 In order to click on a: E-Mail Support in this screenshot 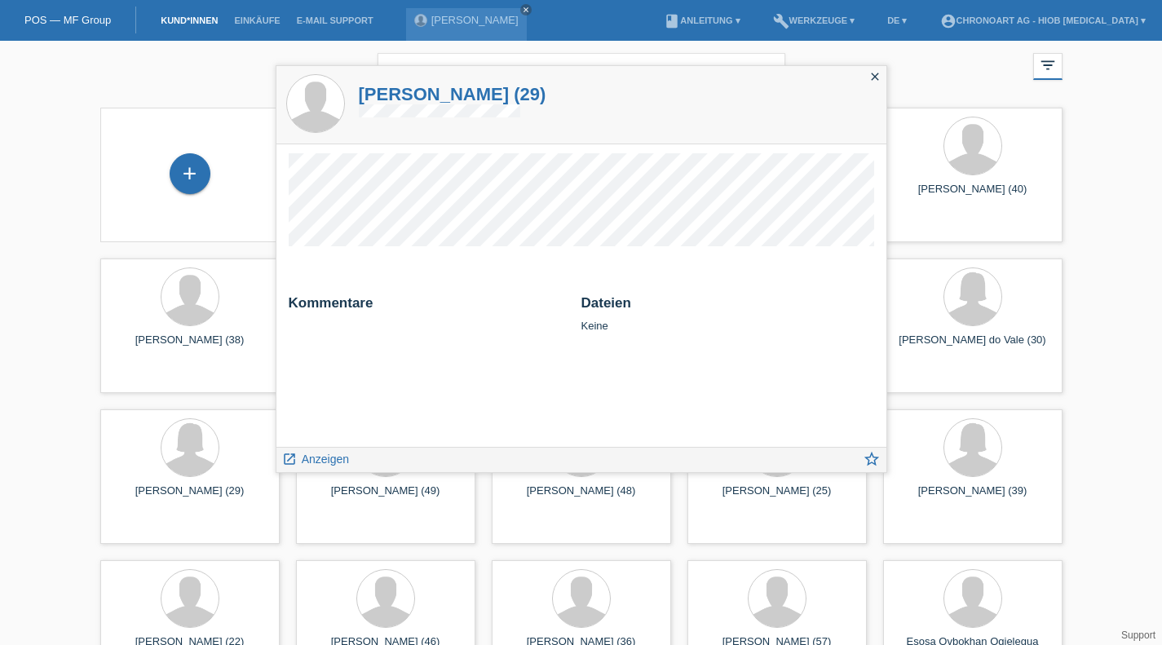, I will do `click(335, 20)`.